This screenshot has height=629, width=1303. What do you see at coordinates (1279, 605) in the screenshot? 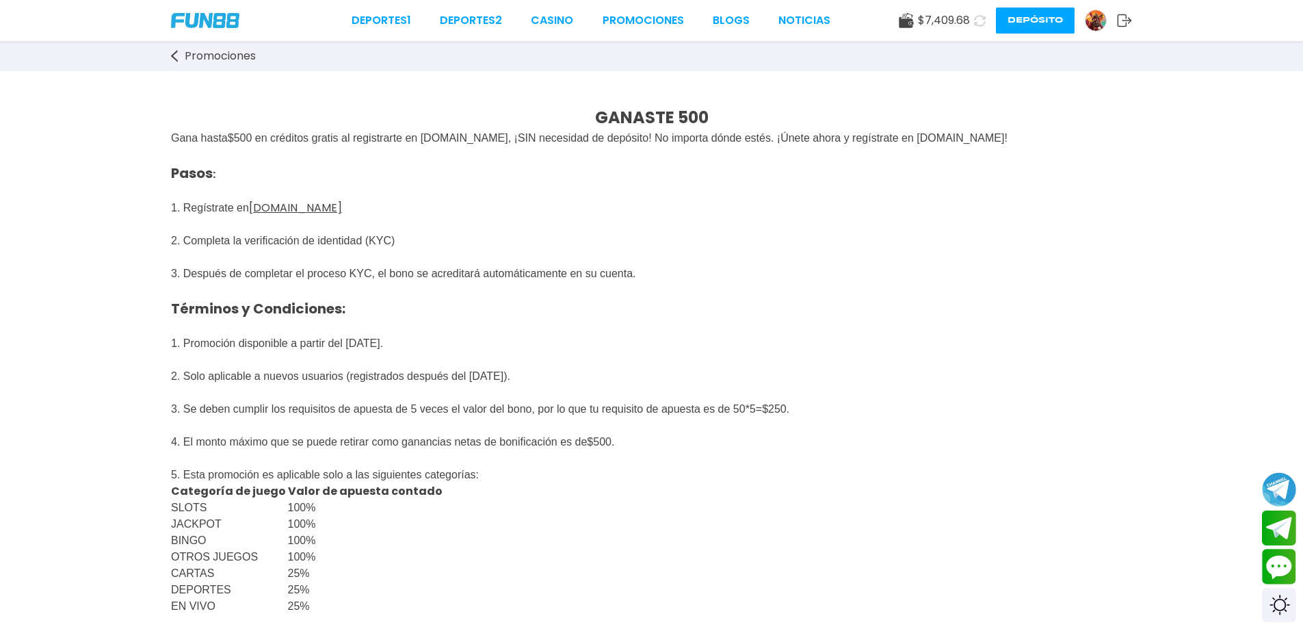
I see `div: Switch theme` at bounding box center [1279, 605].